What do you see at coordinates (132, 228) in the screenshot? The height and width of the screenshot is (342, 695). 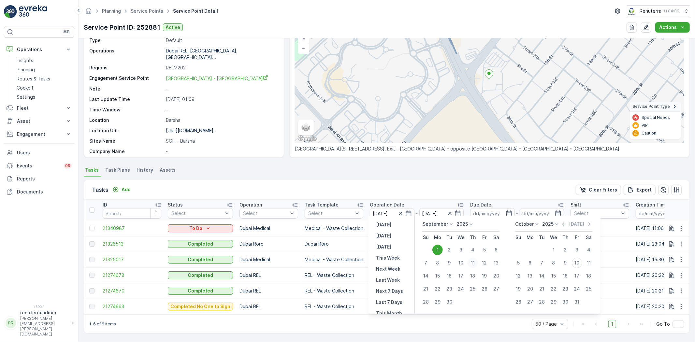 I see `a: 21340987` at bounding box center [132, 228].